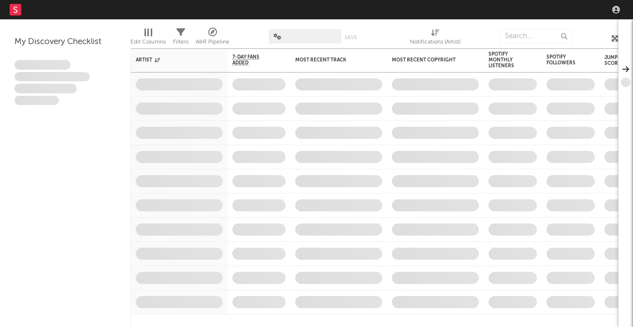  I want to click on span: Praesent ac interdum, so click(45, 88).